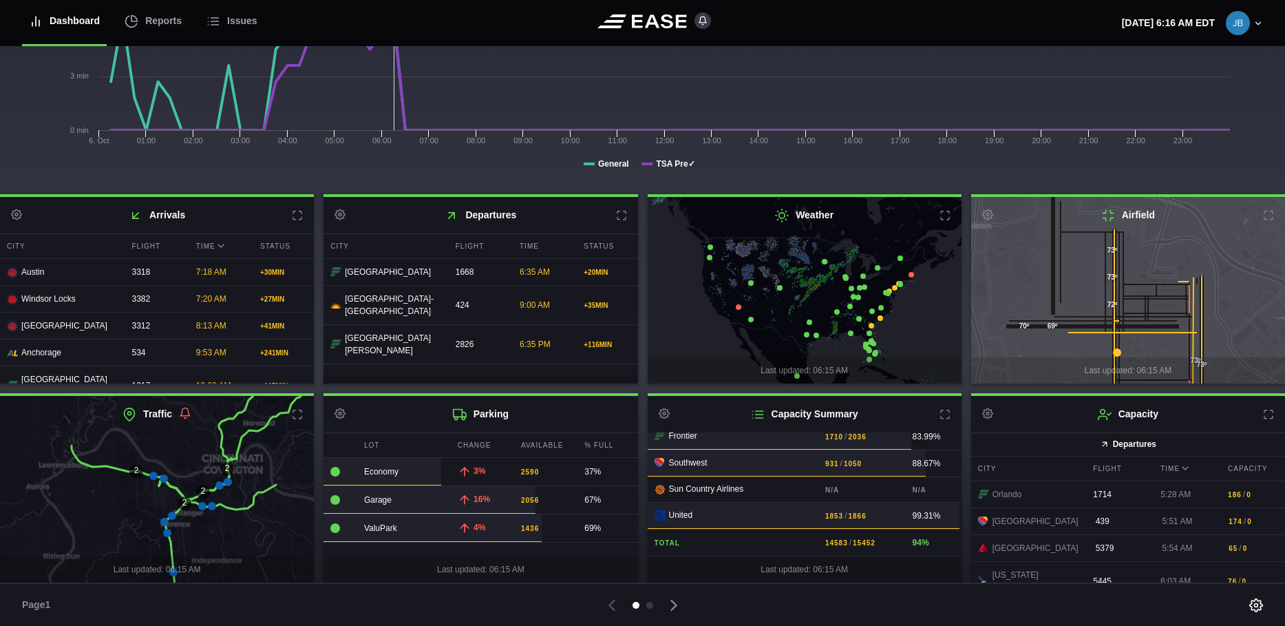 Image resolution: width=1285 pixels, height=626 pixels. Describe the element at coordinates (479, 305) in the screenshot. I see `div: 424` at that location.